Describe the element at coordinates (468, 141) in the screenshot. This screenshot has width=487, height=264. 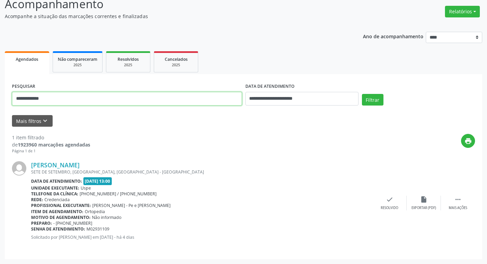
I see `button: print` at that location.